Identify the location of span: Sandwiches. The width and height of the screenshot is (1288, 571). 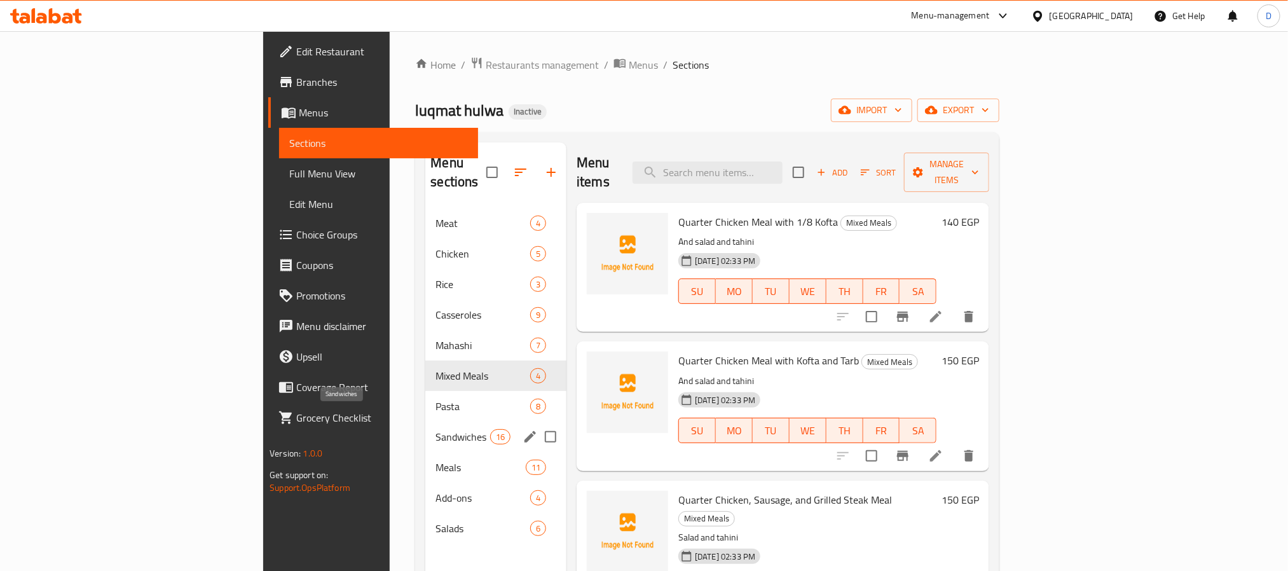
(462, 437).